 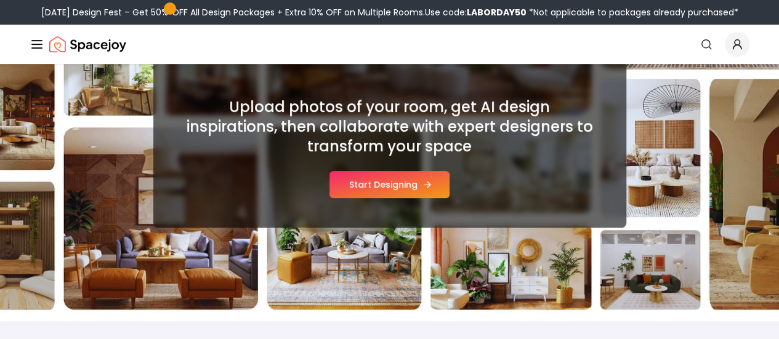 I want to click on a: Spacejoy, so click(x=87, y=44).